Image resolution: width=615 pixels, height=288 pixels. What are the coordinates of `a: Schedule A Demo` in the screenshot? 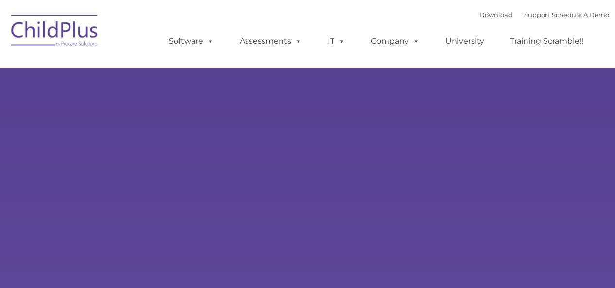 It's located at (581, 15).